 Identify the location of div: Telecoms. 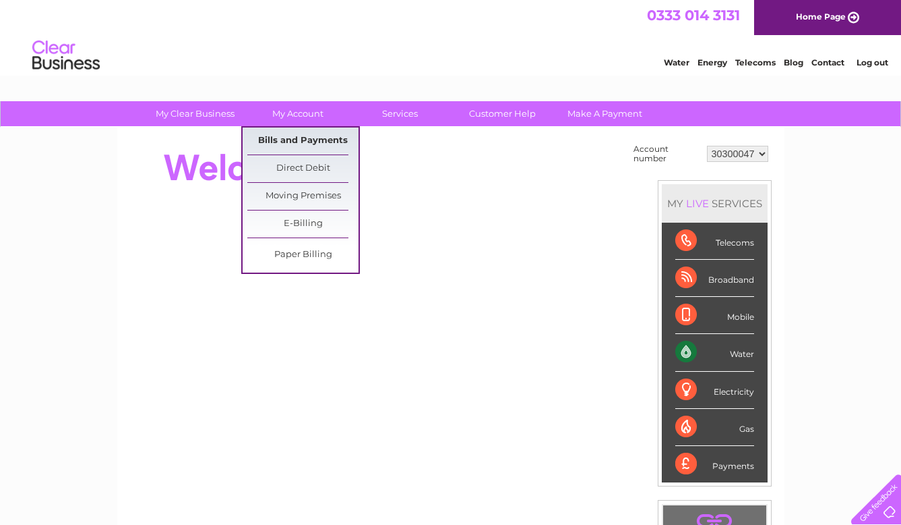
(715, 241).